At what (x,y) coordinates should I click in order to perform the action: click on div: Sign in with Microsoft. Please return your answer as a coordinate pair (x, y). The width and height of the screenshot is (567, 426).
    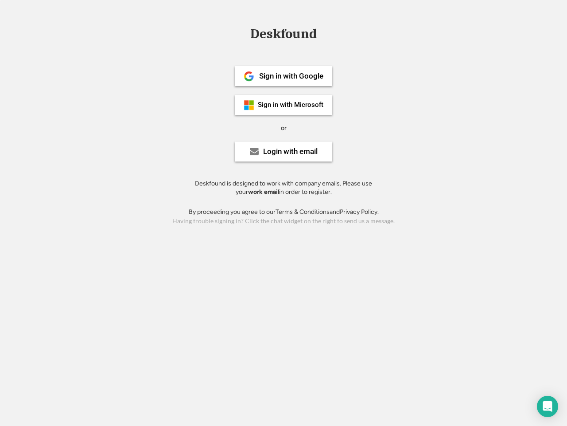
    Looking at the image, I should click on (291, 105).